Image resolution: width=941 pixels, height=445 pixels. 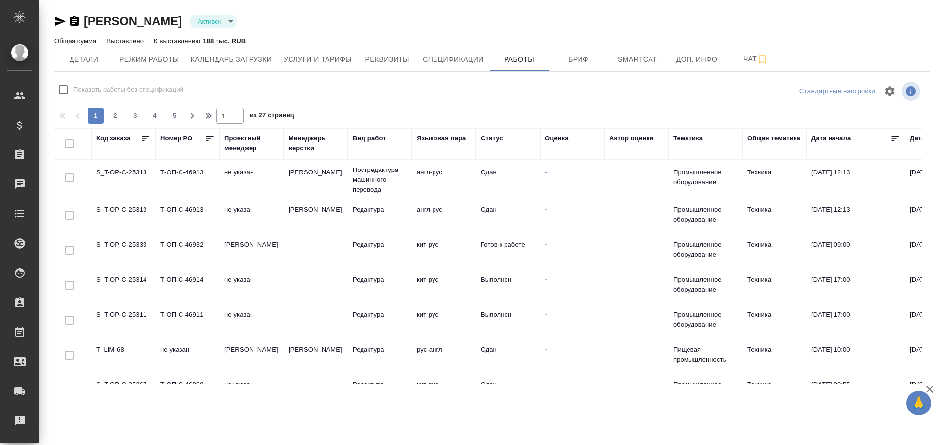 I want to click on p: Пищевая промышленность, so click(x=705, y=355).